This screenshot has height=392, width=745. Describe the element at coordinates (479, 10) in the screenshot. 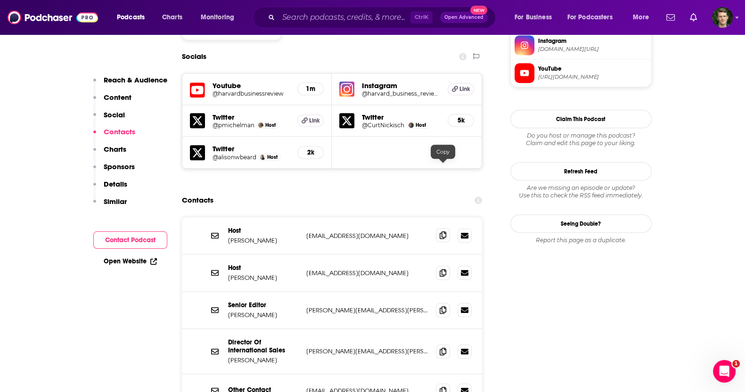

I see `span: New` at that location.